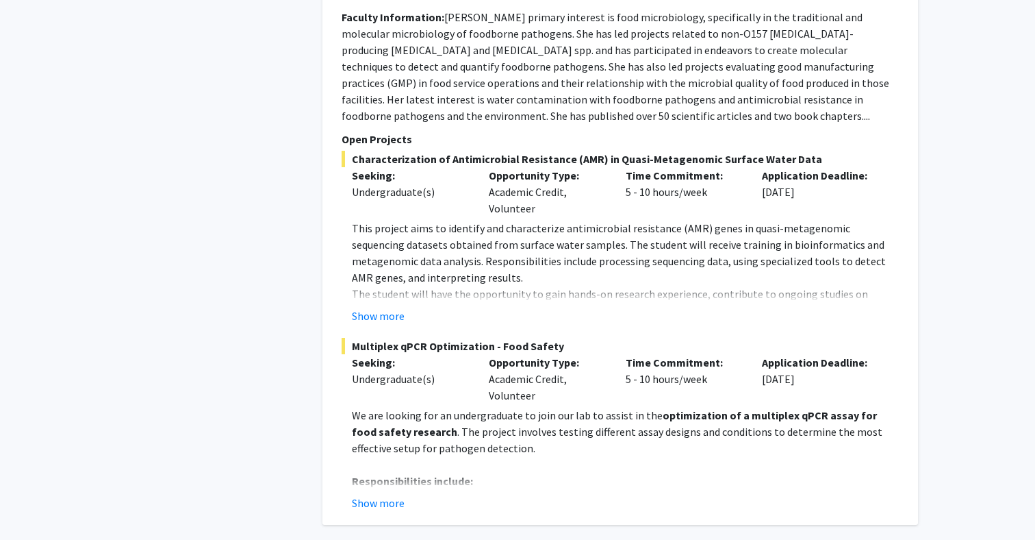  What do you see at coordinates (625, 253) in the screenshot?
I see `p: This project aims to identify and characterize antimicrobial resistance (AMR) genes in quasi-meta...` at bounding box center [625, 253].